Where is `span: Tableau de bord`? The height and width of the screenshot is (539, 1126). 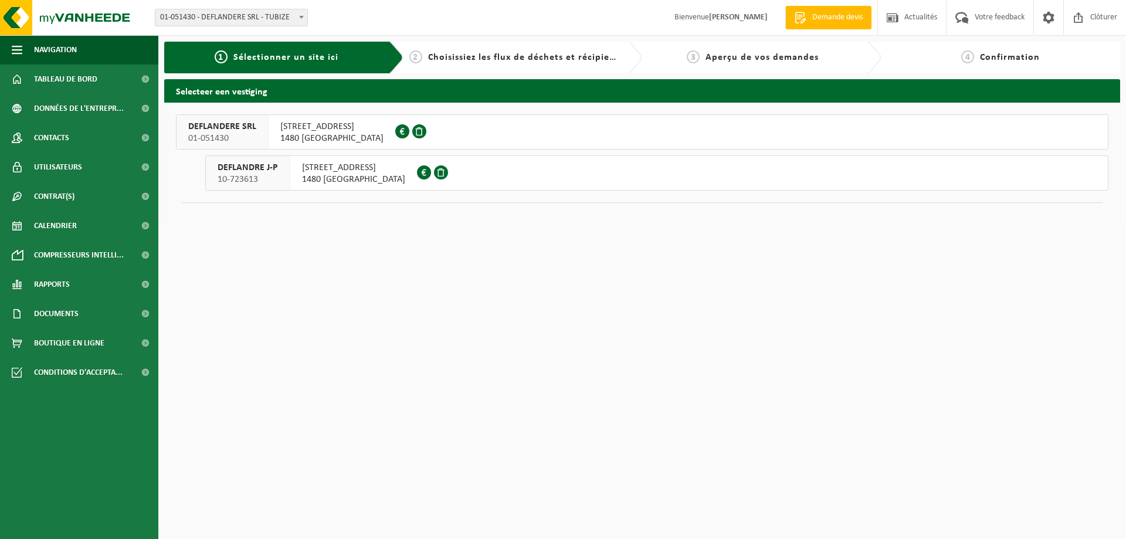 span: Tableau de bord is located at coordinates (66, 79).